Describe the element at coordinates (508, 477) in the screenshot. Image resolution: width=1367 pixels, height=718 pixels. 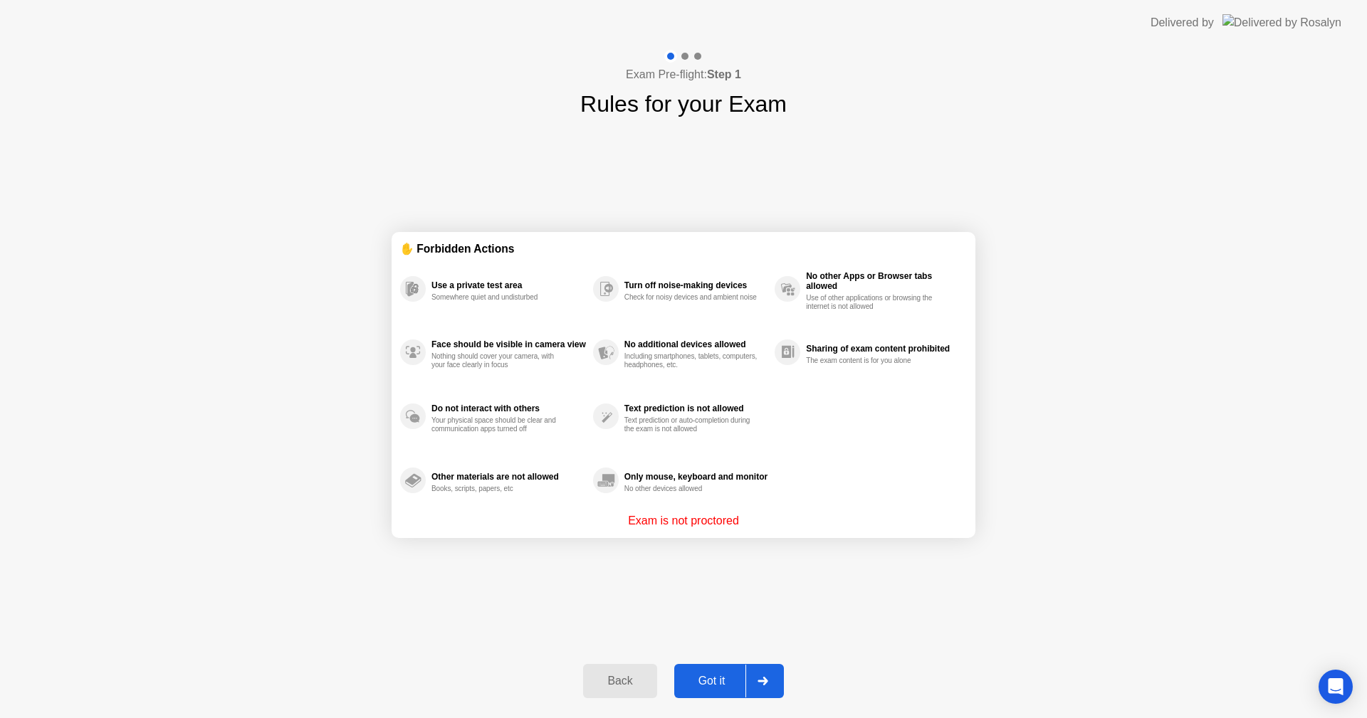
I see `div: Other materials are not allowed` at that location.